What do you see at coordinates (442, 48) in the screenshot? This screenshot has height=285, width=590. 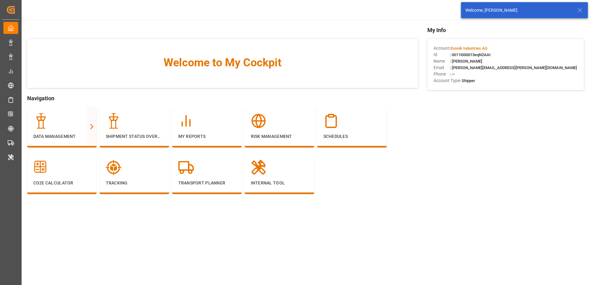 I see `span: Account` at bounding box center [442, 48].